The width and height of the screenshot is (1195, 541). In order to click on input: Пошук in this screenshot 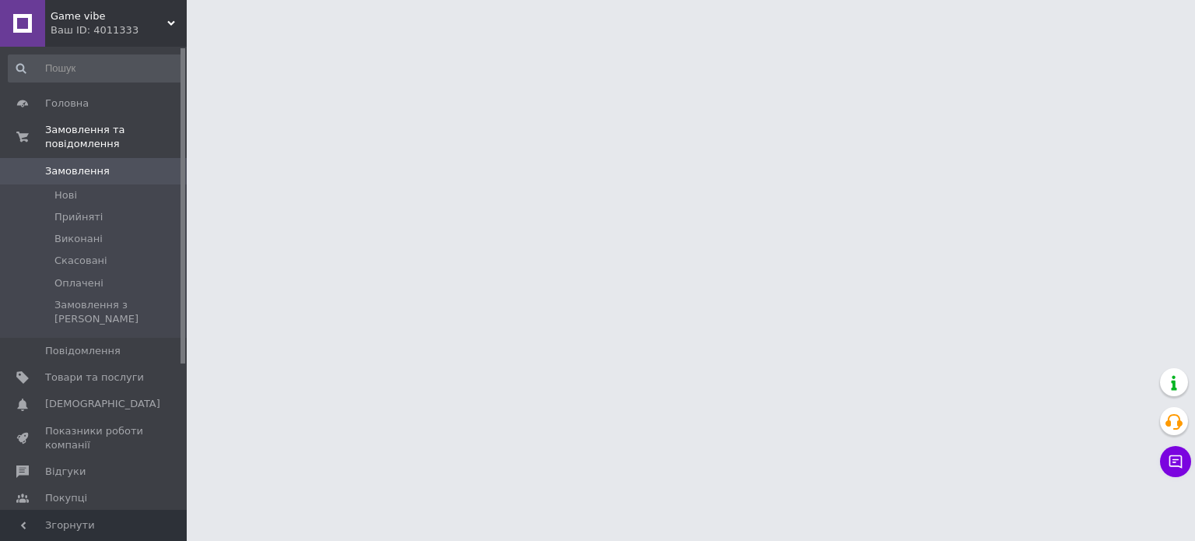, I will do `click(96, 68)`.